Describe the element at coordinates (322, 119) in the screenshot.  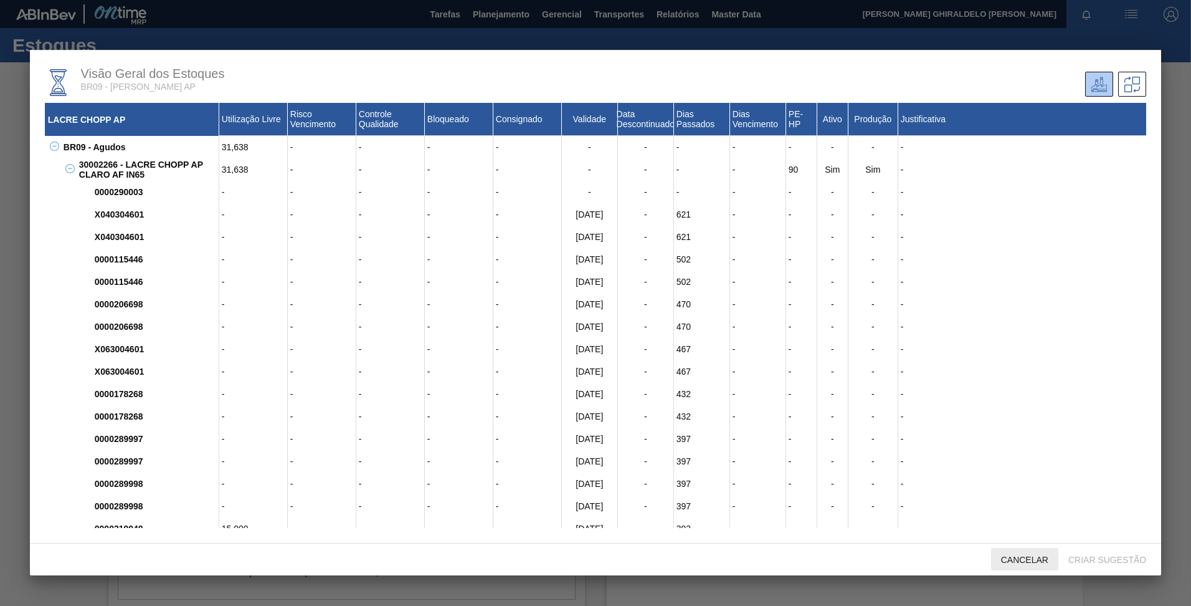
I see `div: Risco Vencimento` at that location.